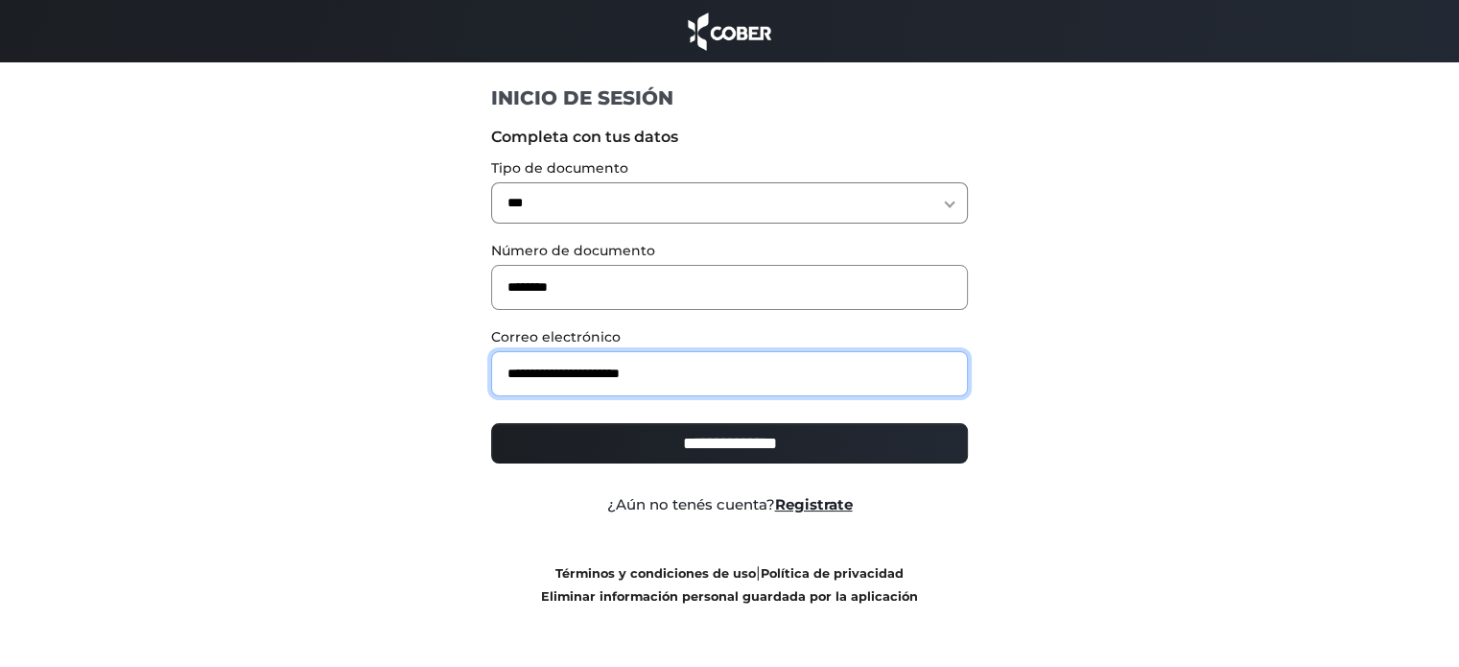 This screenshot has height=667, width=1459. I want to click on a: Política de privacidad, so click(832, 573).